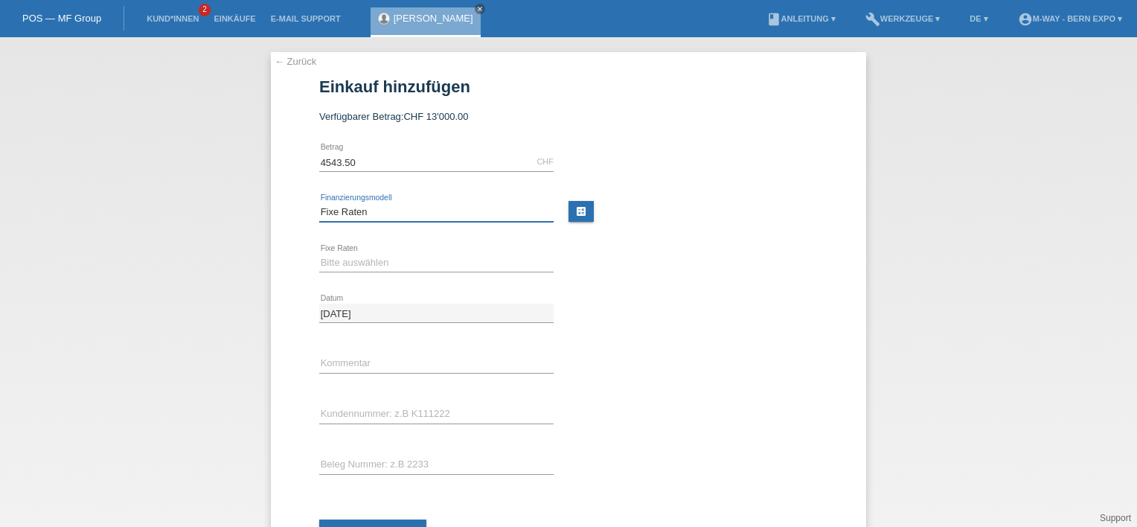 The image size is (1137, 527). Describe the element at coordinates (873, 19) in the screenshot. I see `i: build` at that location.